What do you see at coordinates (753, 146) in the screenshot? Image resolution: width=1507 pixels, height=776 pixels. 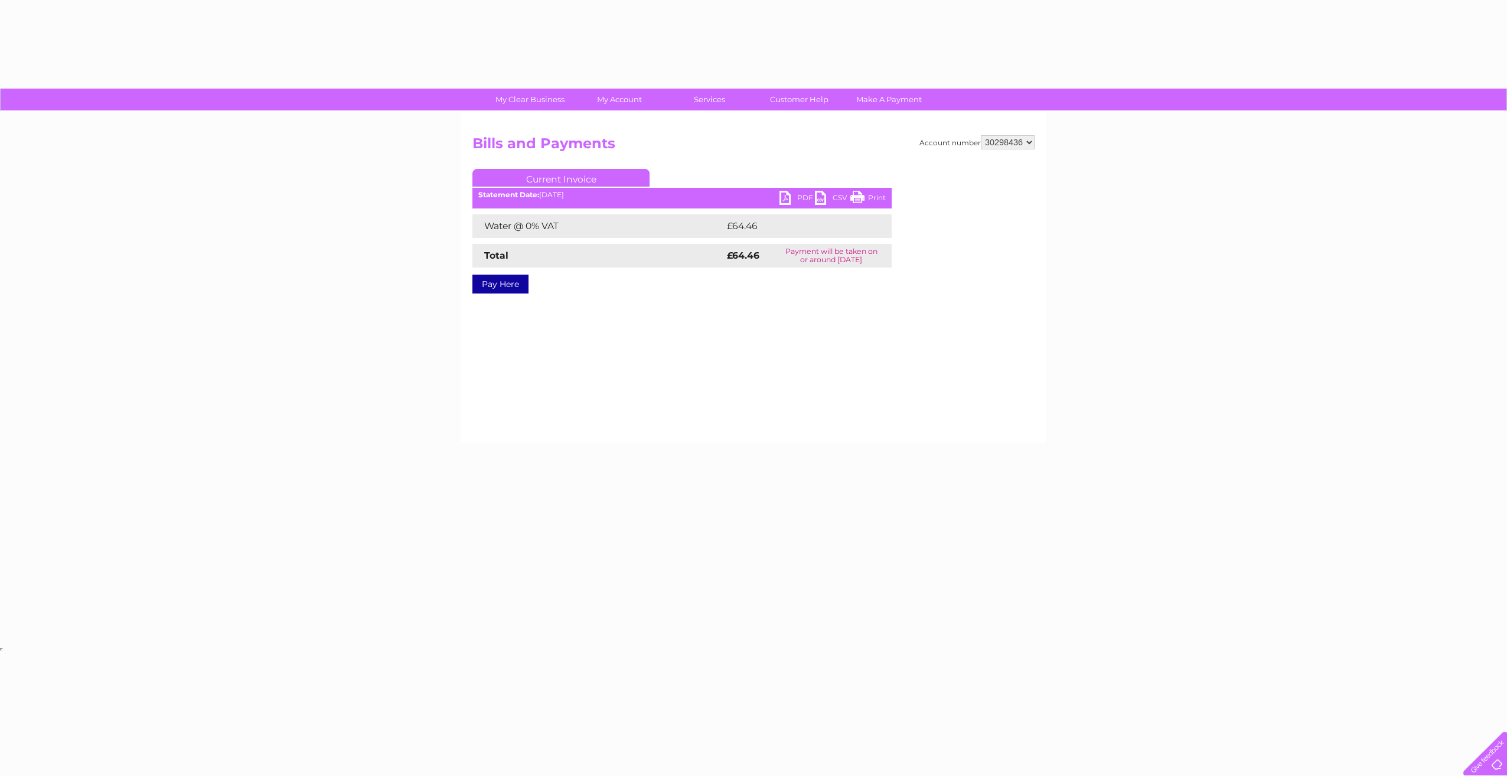 I see `h2: Bills and Payments` at bounding box center [753, 146].